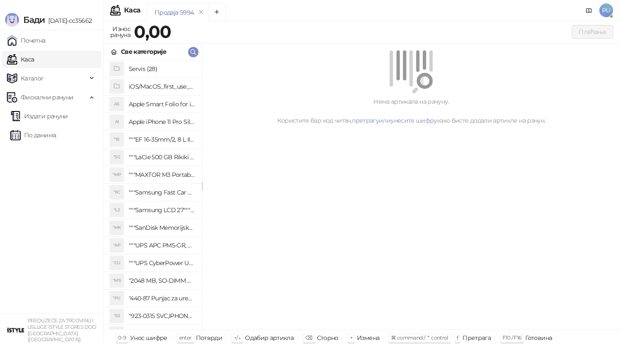  Describe the element at coordinates (162, 245) in the screenshot. I see `h4: """UPS APC PM5-GR, Essential Surge Arrest,5 utic_nica"""` at that location.